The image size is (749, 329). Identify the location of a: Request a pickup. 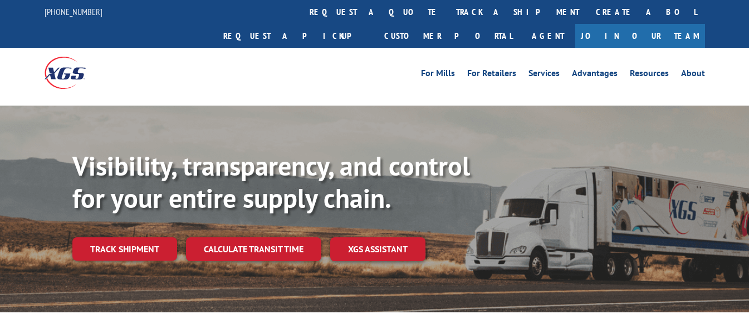
(295, 36).